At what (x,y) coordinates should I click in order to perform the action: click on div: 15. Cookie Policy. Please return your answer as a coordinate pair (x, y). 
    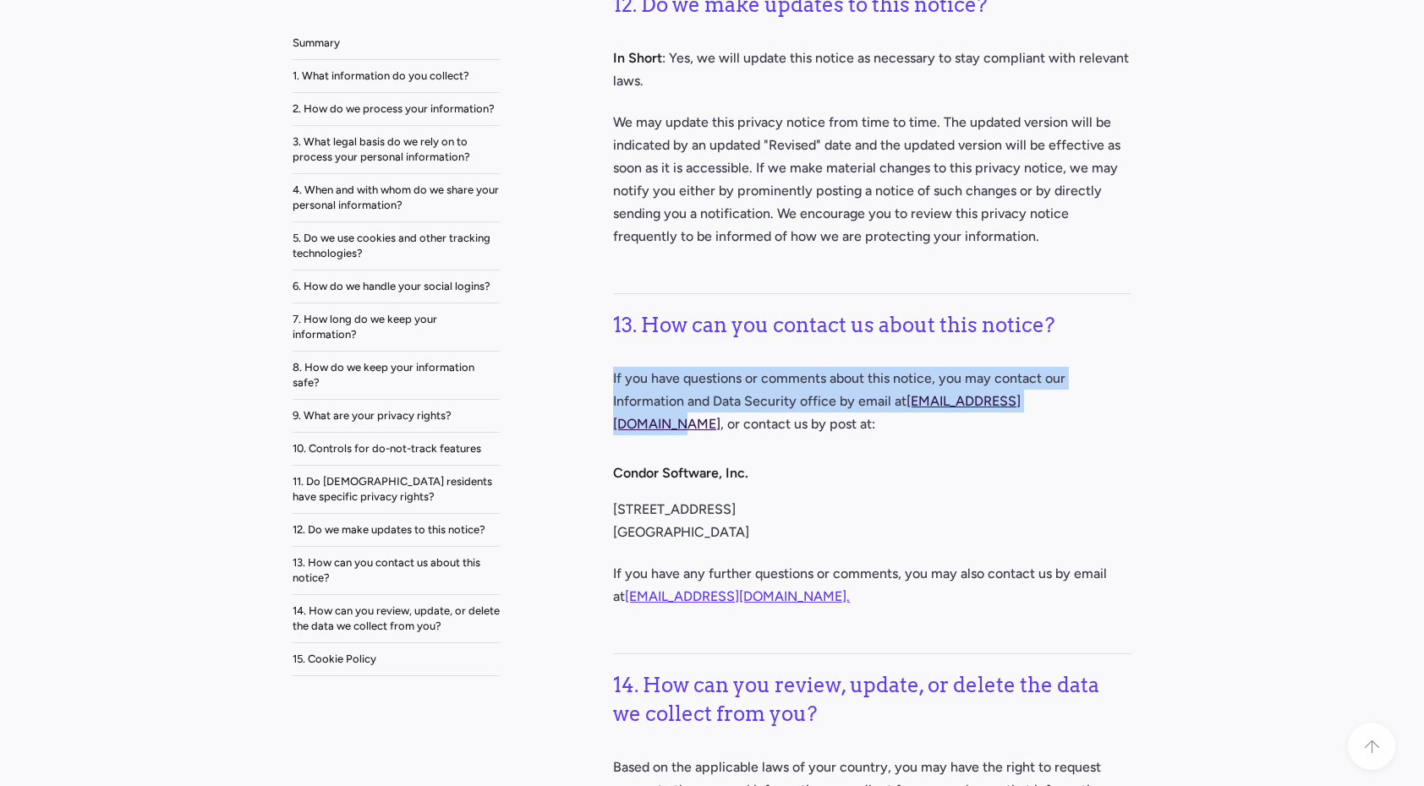
    Looking at the image, I should click on (334, 659).